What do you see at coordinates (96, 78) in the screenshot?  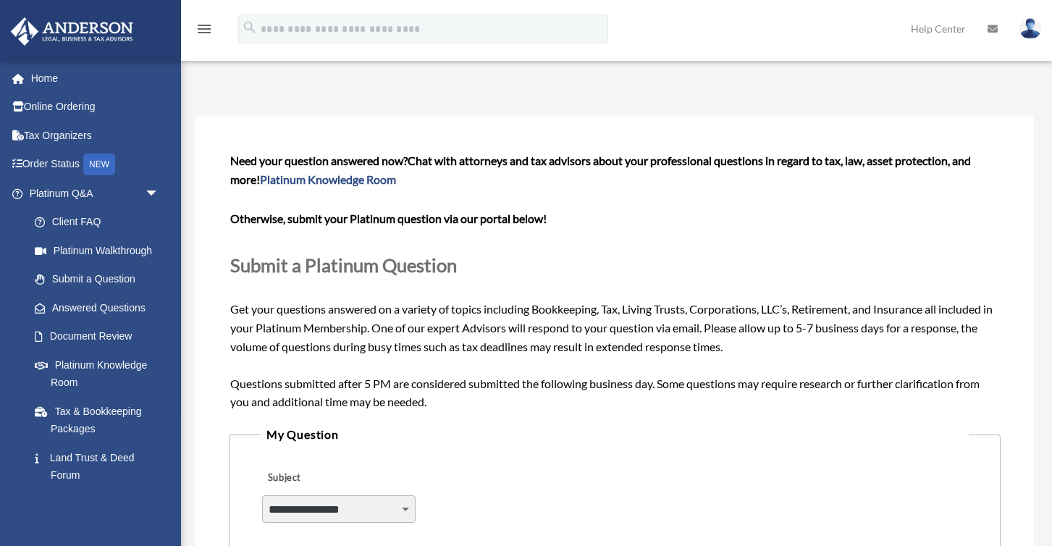 I see `a: Home` at bounding box center [96, 78].